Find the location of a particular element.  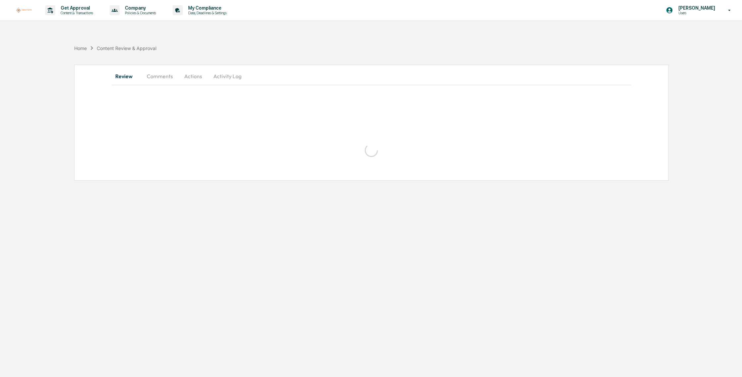

p: My Compliance is located at coordinates (206, 8).